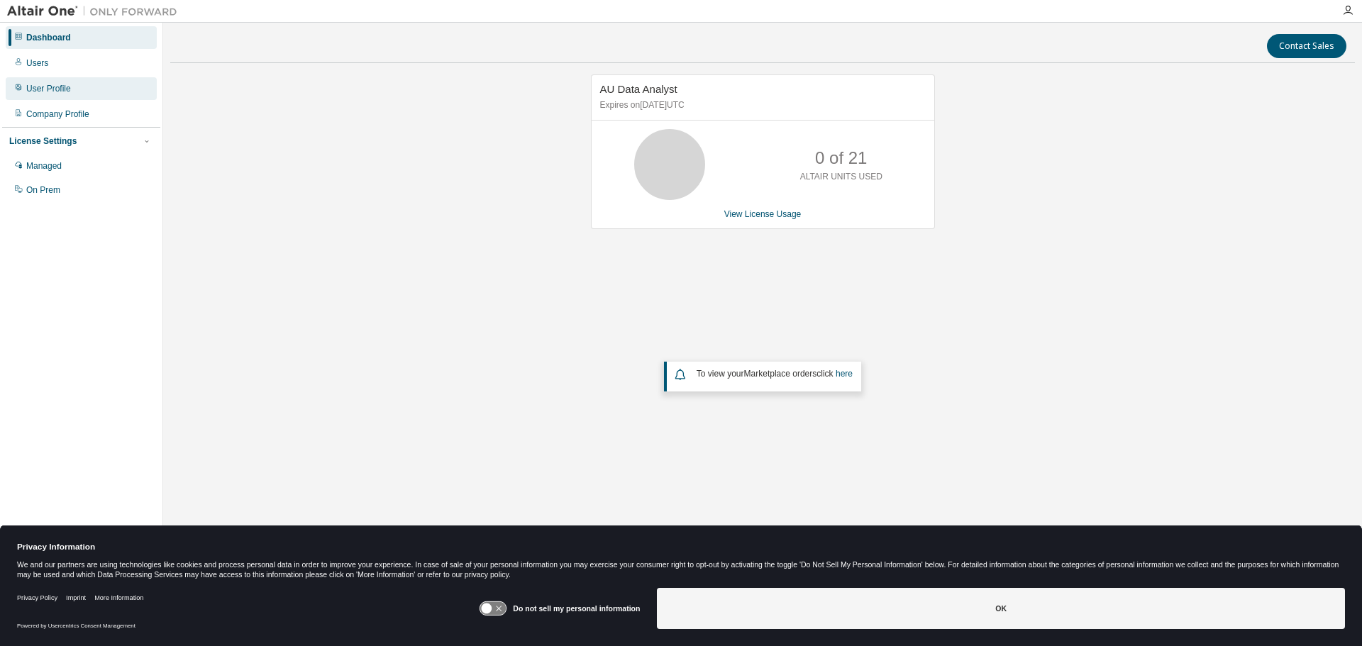 The image size is (1362, 646). I want to click on em: Marketplace orders, so click(780, 374).